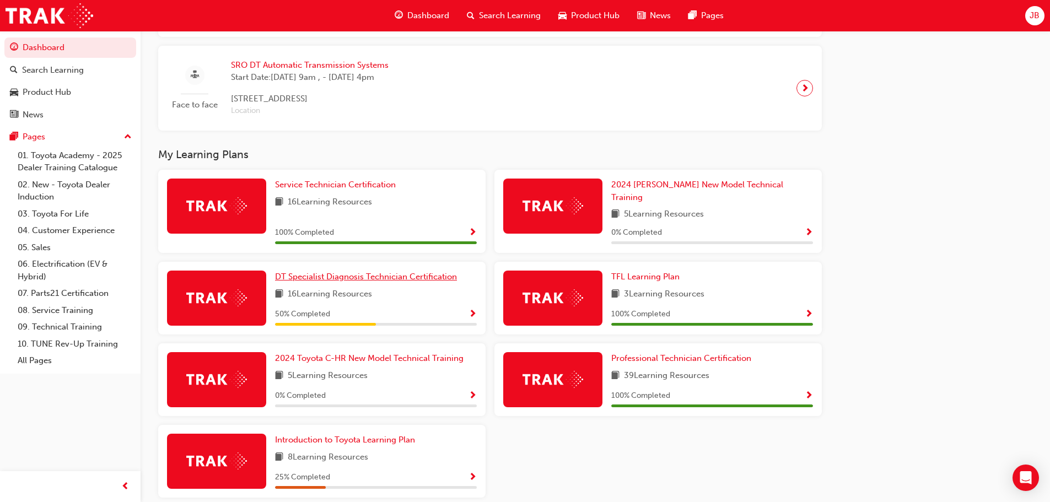  What do you see at coordinates (347, 440) in the screenshot?
I see `a: Introduction to Toyota Learning Plan` at bounding box center [347, 440].